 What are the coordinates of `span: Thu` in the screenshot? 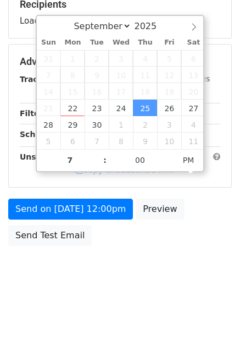 It's located at (145, 42).